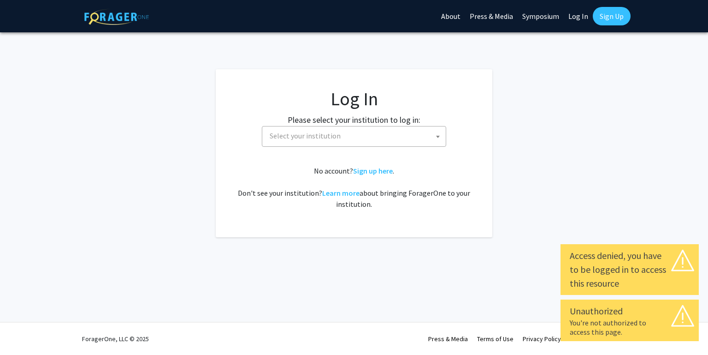 The image size is (708, 355). I want to click on a: Terms of Use, so click(495, 339).